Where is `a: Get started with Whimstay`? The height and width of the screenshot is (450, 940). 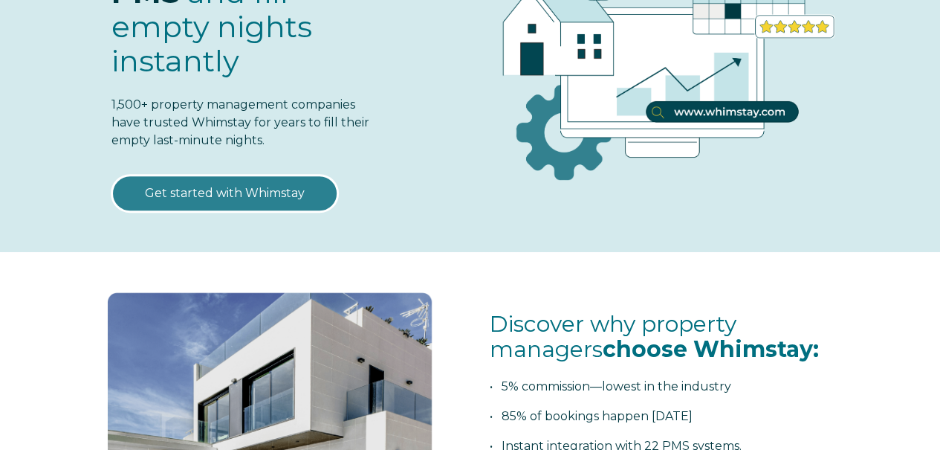 a: Get started with Whimstay is located at coordinates (224, 193).